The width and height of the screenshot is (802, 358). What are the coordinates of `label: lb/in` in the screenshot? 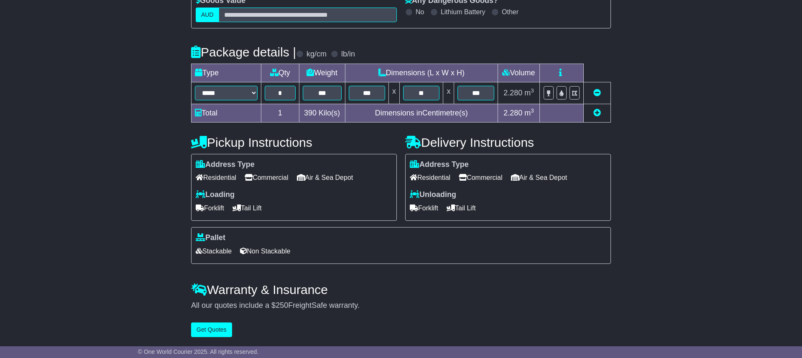 It's located at (348, 54).